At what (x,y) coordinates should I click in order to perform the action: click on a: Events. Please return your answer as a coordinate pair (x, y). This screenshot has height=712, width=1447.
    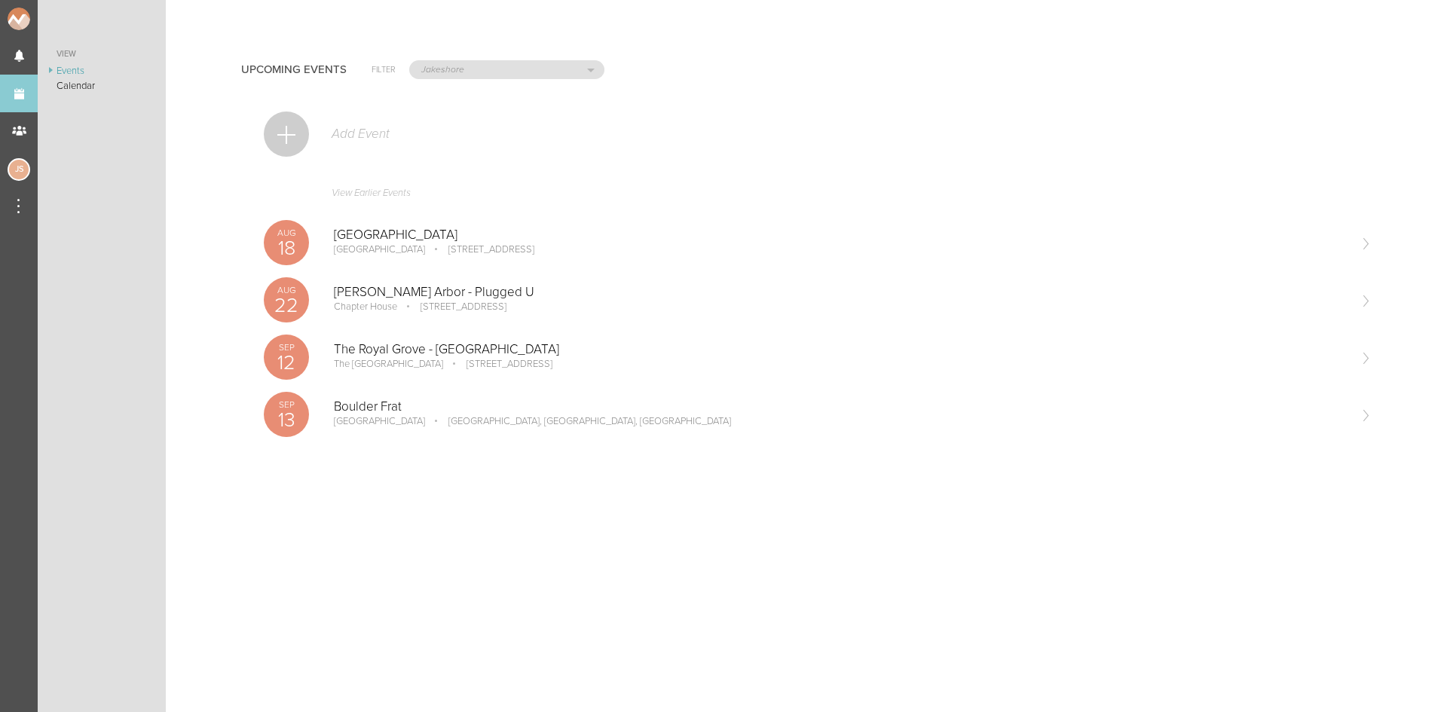
    Looking at the image, I should click on (102, 71).